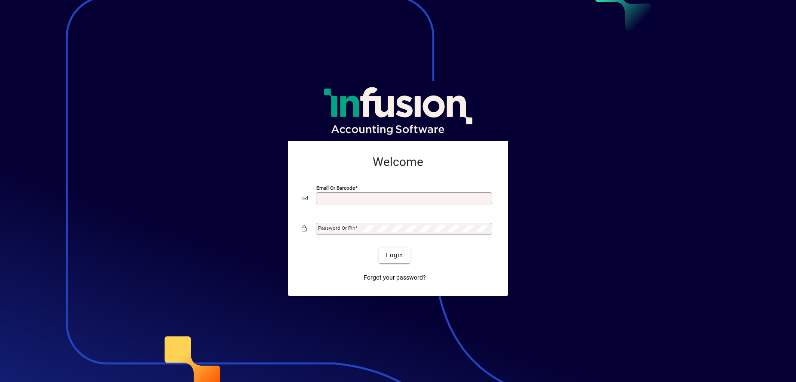 Image resolution: width=796 pixels, height=382 pixels. I want to click on mat-label: Email or Barcode, so click(336, 187).